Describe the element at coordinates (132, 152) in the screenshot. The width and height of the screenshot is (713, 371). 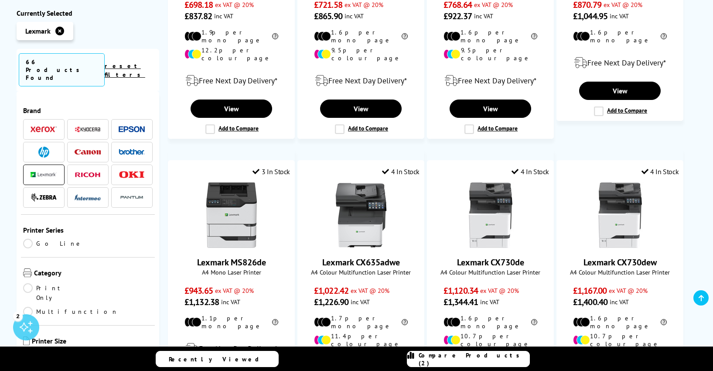
I see `img: Brother` at that location.